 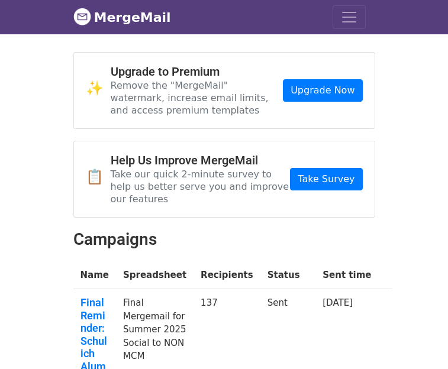 I want to click on h4: Help Us Improve MergeMail, so click(x=200, y=160).